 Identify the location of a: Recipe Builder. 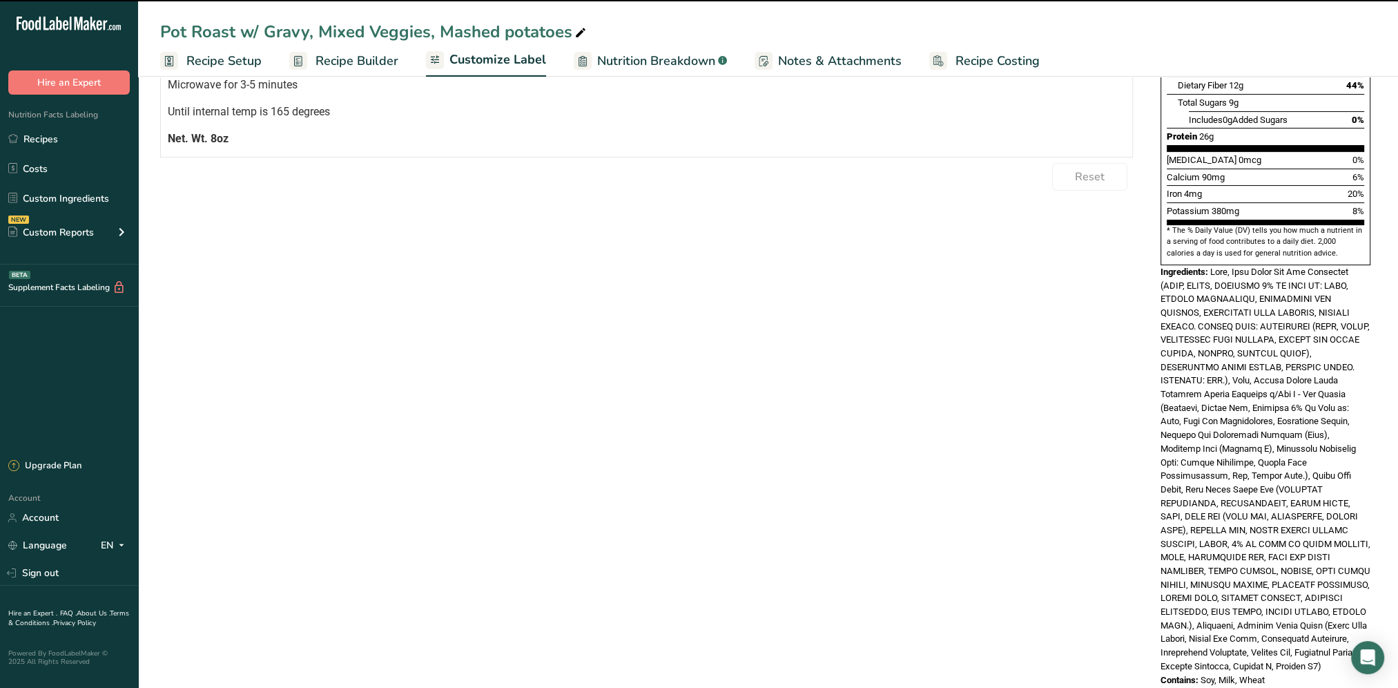
(344, 61).